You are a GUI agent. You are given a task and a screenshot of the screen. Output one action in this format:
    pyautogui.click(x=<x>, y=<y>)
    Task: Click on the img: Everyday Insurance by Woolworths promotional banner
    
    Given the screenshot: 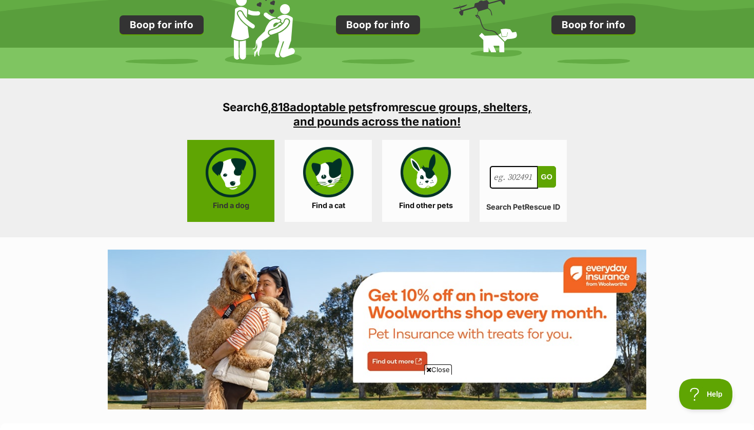 What is the action you would take?
    pyautogui.click(x=377, y=329)
    